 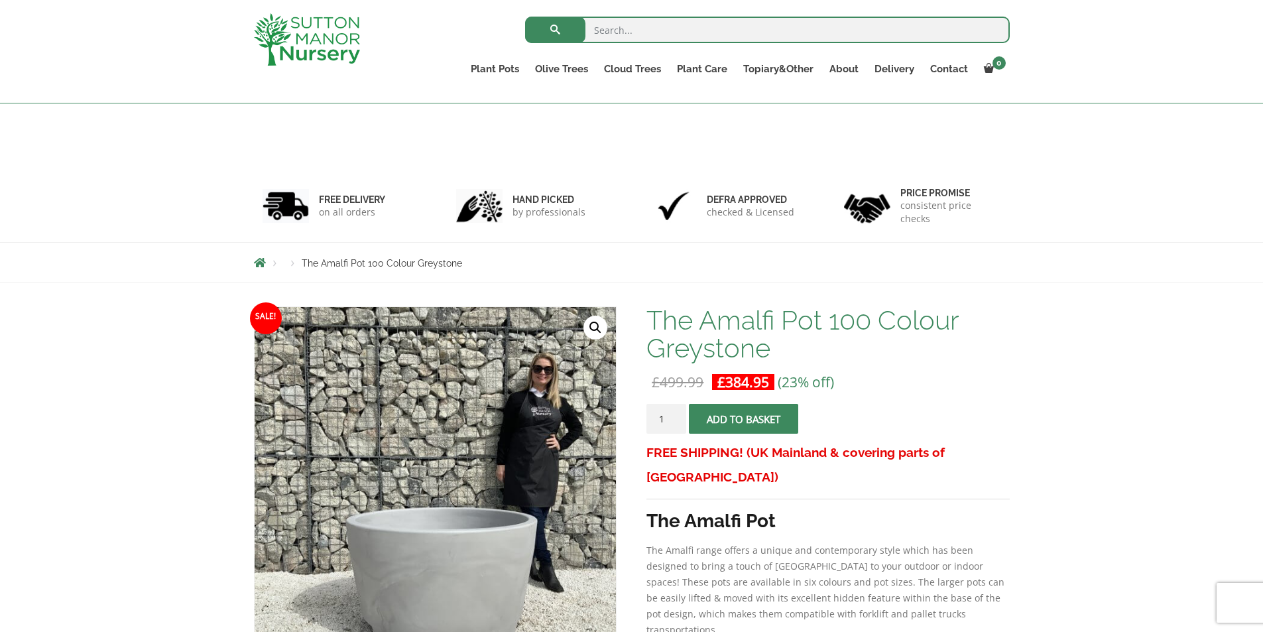 I want to click on input: Search..., so click(x=767, y=30).